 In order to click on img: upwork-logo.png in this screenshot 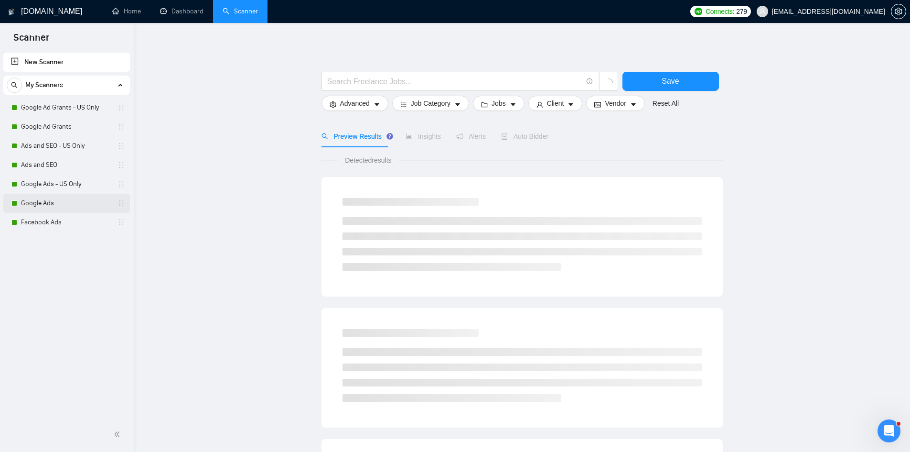, I will do `click(699, 11)`.